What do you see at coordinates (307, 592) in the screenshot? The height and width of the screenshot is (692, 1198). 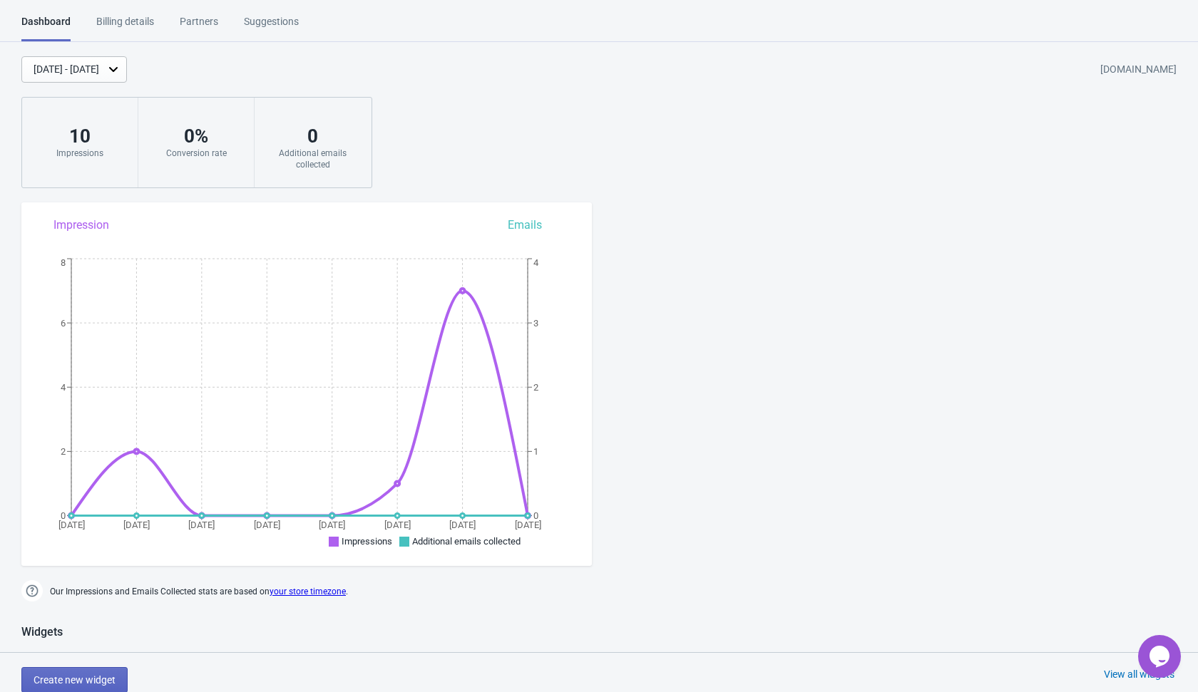 I see `a: your store timezone` at bounding box center [307, 592].